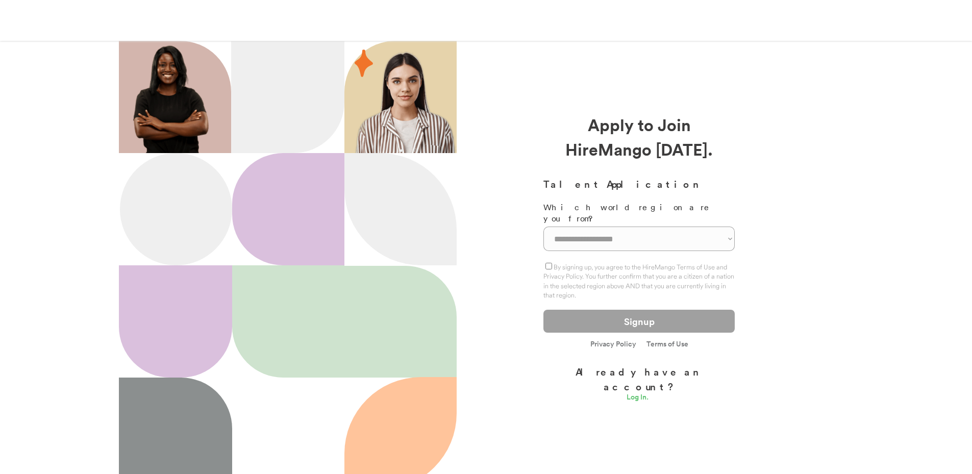  I want to click on div: Which world region are you from?, so click(638, 213).